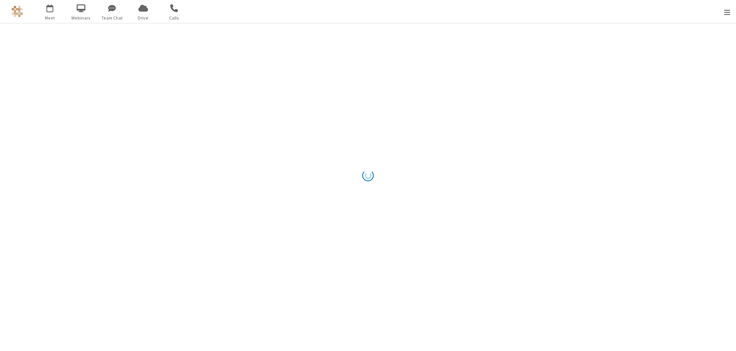 The image size is (736, 351). I want to click on span: Drive, so click(143, 18).